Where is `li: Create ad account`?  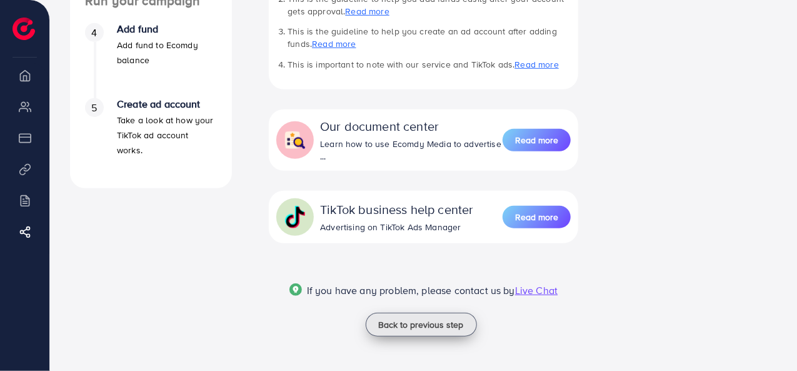 li: Create ad account is located at coordinates (151, 136).